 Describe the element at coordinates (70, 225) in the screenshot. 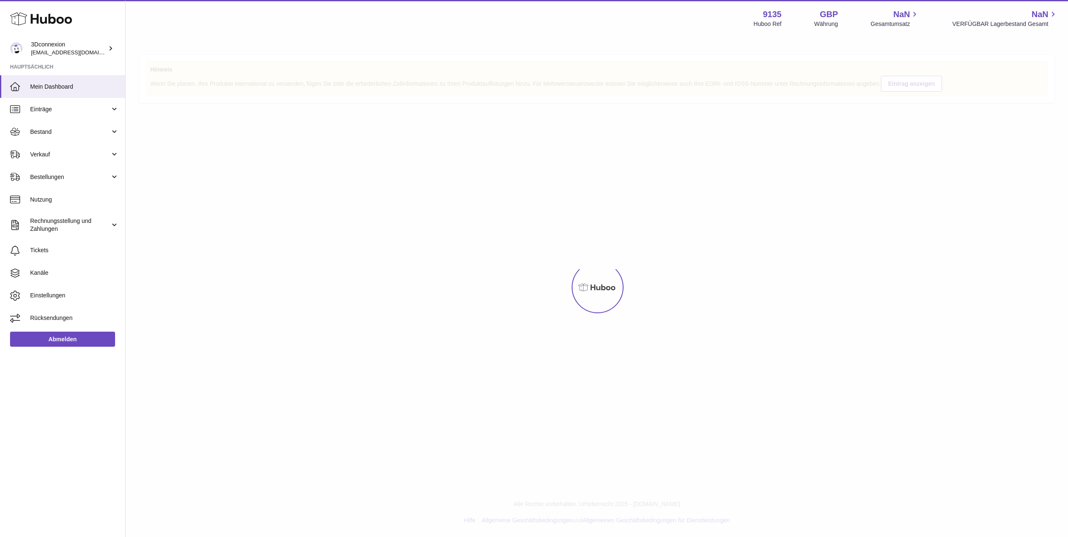

I see `span: Rechnungsstellung und Zahlungen` at that location.